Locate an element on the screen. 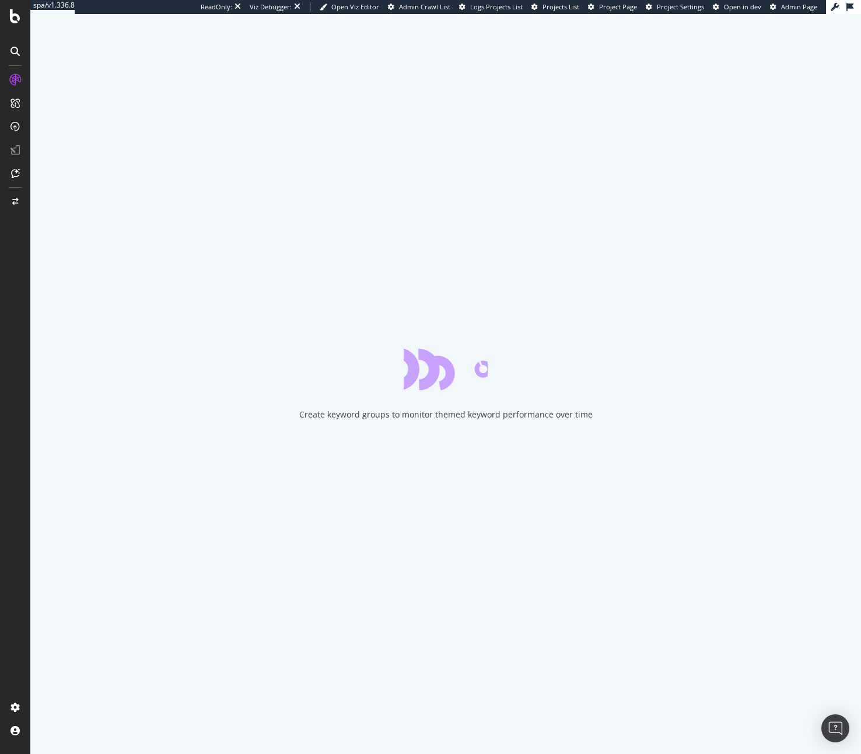  a: Admin Page is located at coordinates (794, 7).